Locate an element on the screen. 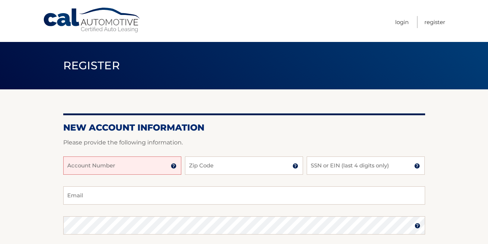 The height and width of the screenshot is (244, 488). p: Please provide the following information. is located at coordinates (244, 143).